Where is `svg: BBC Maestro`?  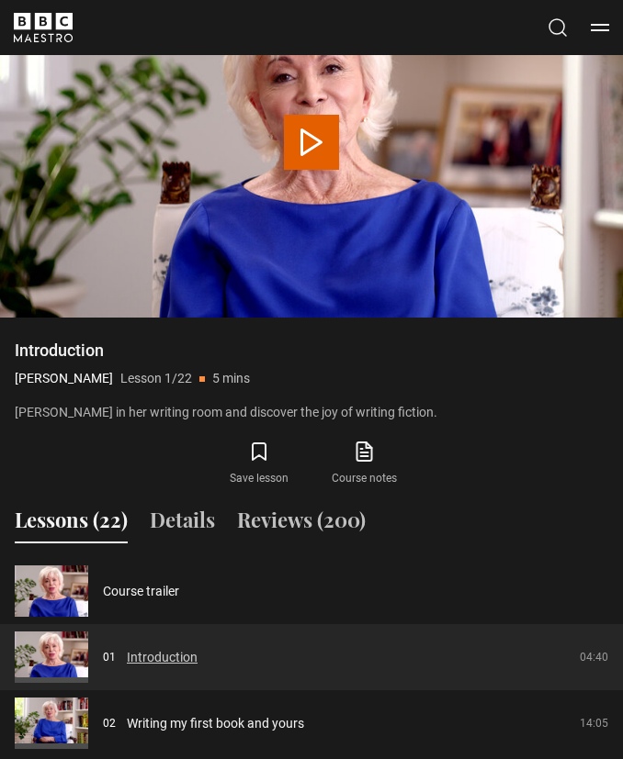 svg: BBC Maestro is located at coordinates (43, 28).